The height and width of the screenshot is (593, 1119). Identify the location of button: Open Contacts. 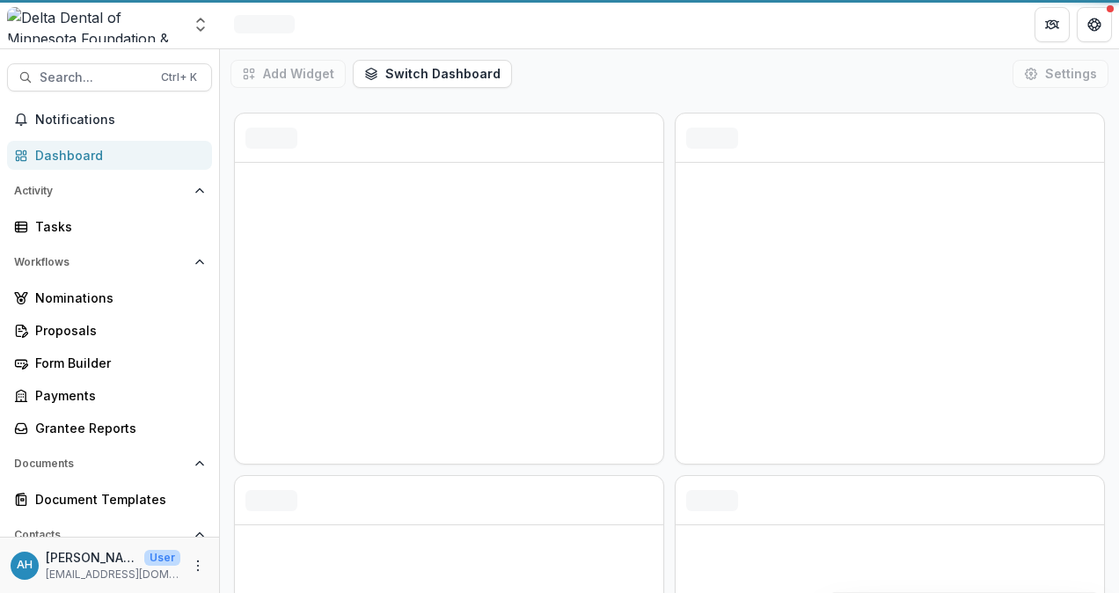
(109, 535).